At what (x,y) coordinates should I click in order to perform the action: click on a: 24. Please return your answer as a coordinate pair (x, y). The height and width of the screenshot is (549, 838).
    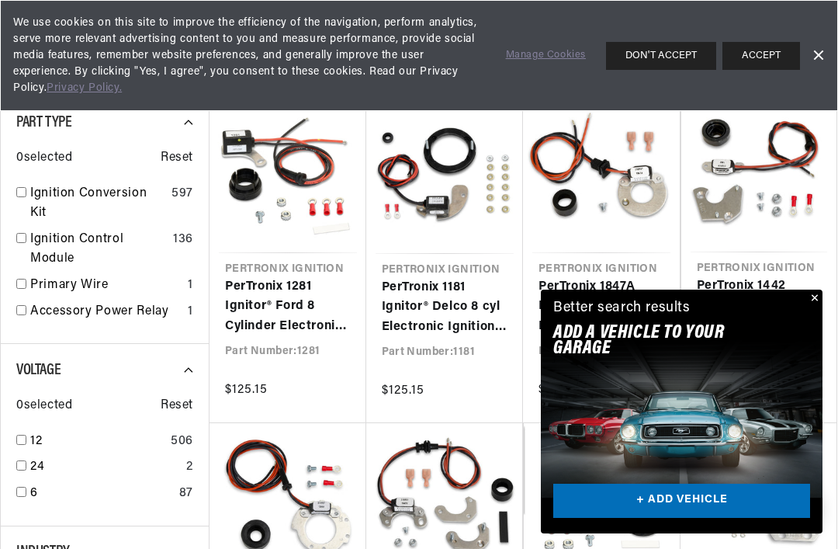
    Looking at the image, I should click on (105, 467).